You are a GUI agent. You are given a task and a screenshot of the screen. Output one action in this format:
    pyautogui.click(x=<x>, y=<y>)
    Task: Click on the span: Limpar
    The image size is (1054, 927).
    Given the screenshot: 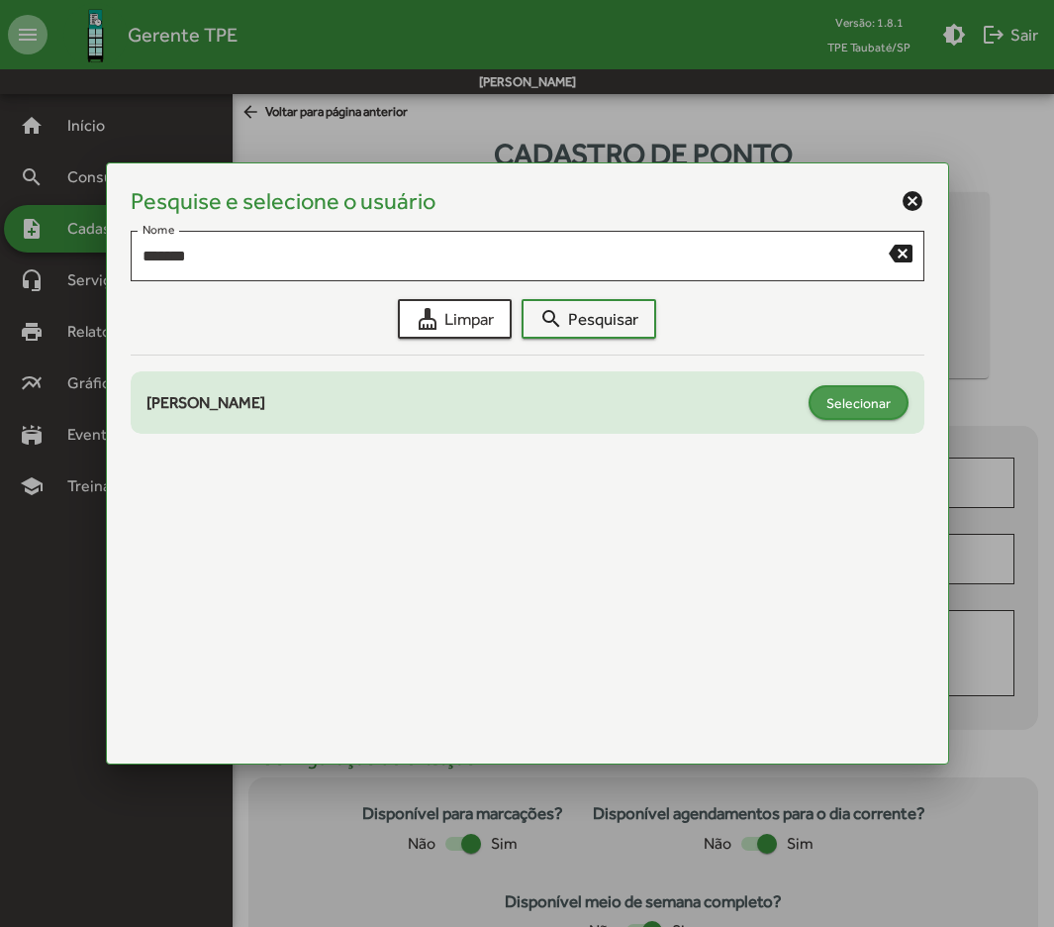 What is the action you would take?
    pyautogui.click(x=454, y=319)
    